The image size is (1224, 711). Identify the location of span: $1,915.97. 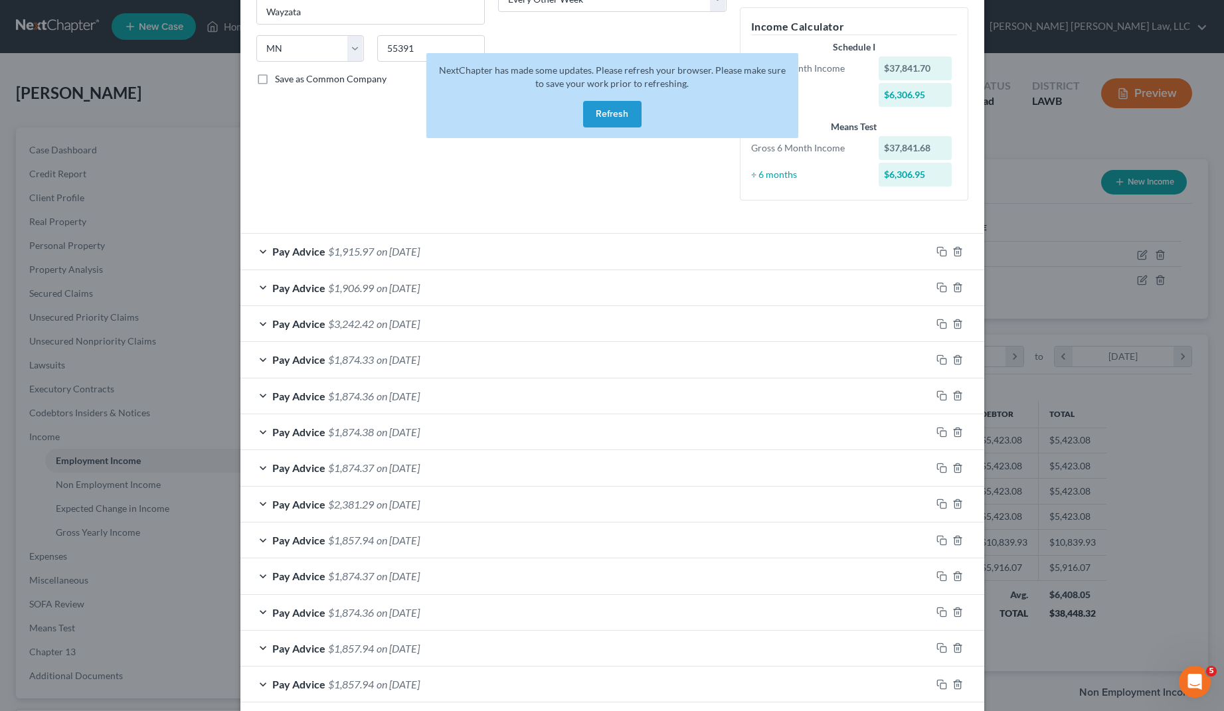
(351, 251).